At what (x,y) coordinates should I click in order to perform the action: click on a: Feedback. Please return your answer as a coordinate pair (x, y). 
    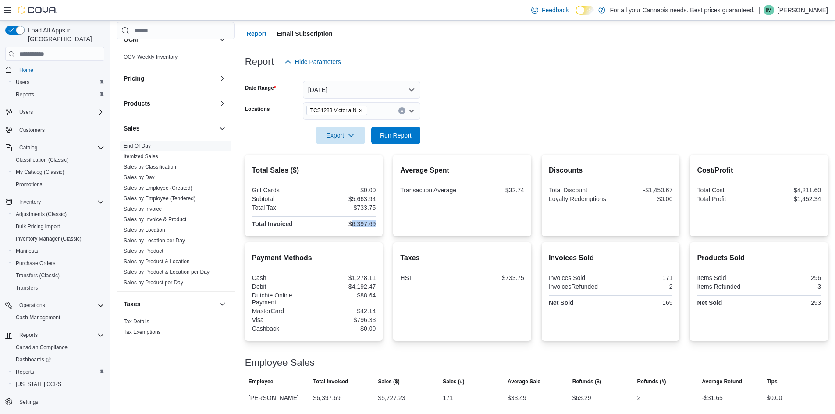
    Looking at the image, I should click on (550, 10).